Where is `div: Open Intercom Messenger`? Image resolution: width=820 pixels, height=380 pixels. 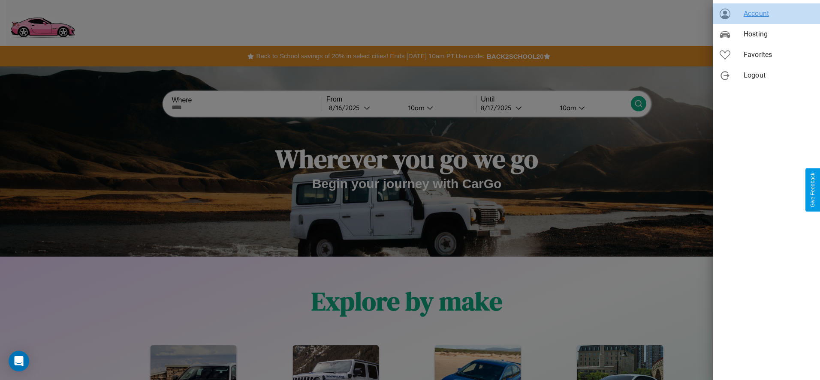 div: Open Intercom Messenger is located at coordinates (19, 361).